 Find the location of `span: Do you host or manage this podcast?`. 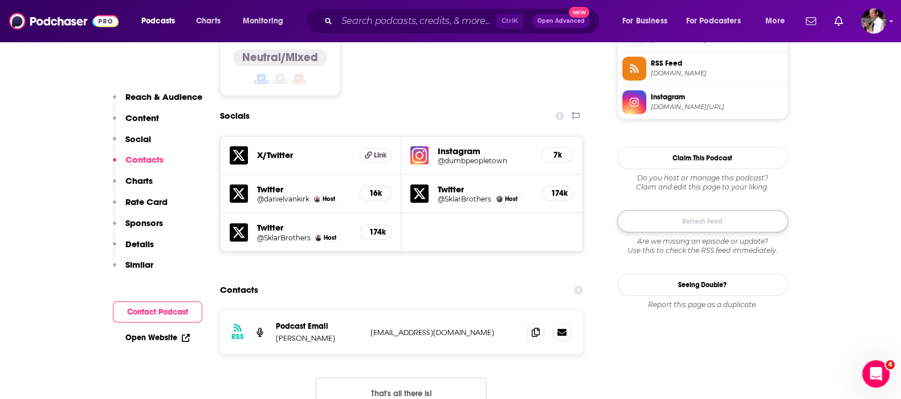

span: Do you host or manage this podcast? is located at coordinates (703, 178).